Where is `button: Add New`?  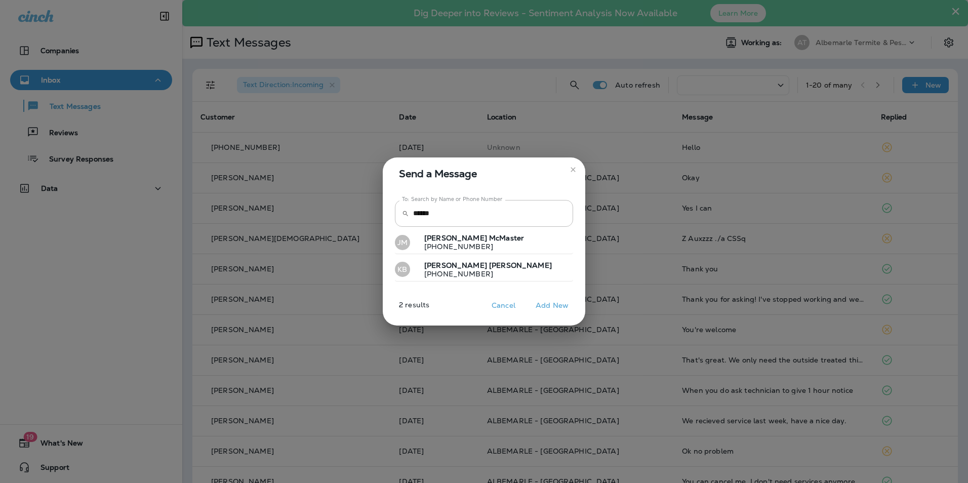
button: Add New is located at coordinates (552, 305).